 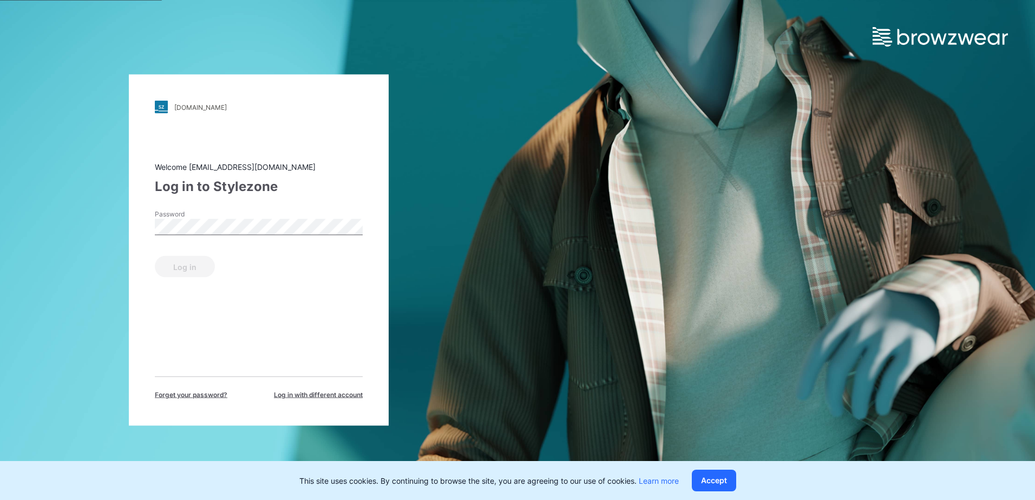 What do you see at coordinates (191, 395) in the screenshot?
I see `span: Forget your password?` at bounding box center [191, 395].